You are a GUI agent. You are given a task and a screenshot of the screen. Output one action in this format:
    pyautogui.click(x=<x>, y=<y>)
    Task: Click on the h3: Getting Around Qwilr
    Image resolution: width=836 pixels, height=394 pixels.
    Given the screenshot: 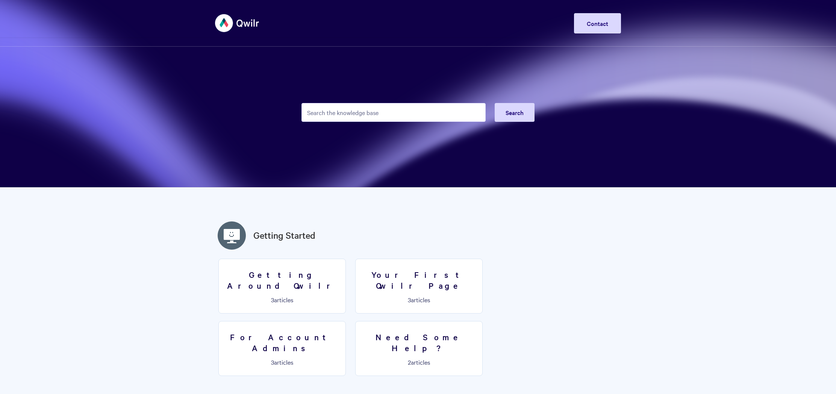 What is the action you would take?
    pyautogui.click(x=282, y=280)
    